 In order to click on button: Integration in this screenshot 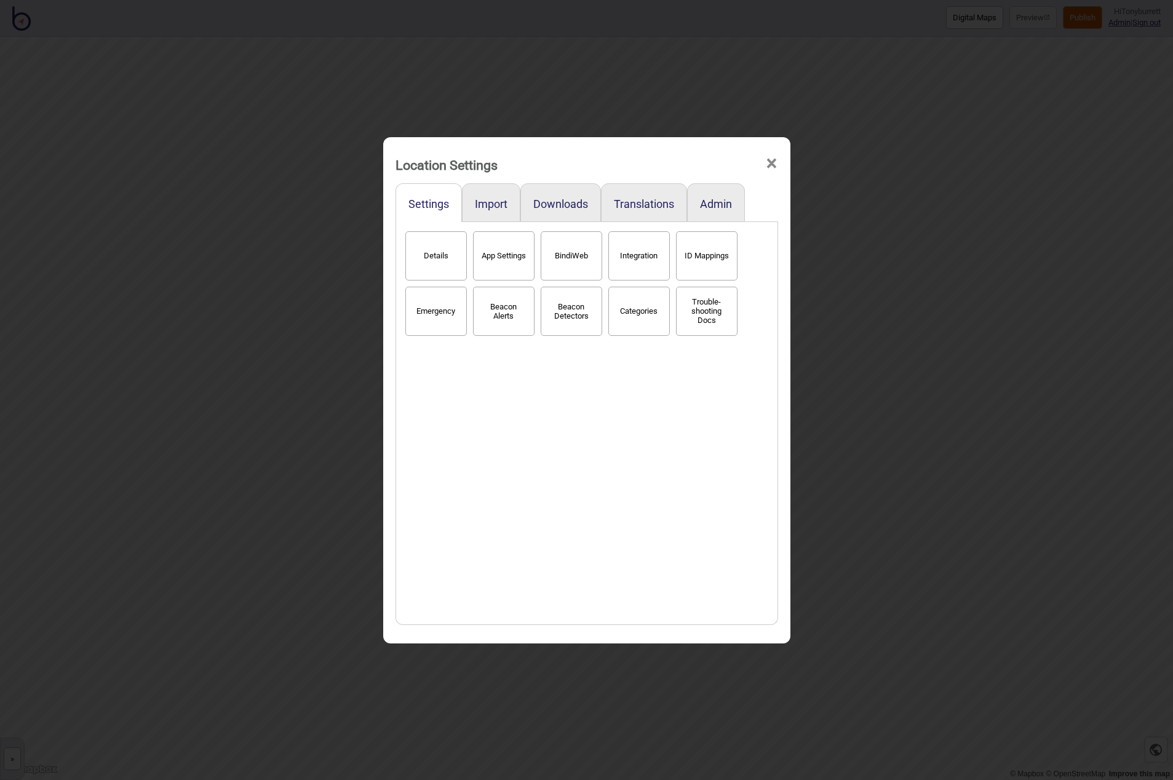, I will do `click(639, 256)`.